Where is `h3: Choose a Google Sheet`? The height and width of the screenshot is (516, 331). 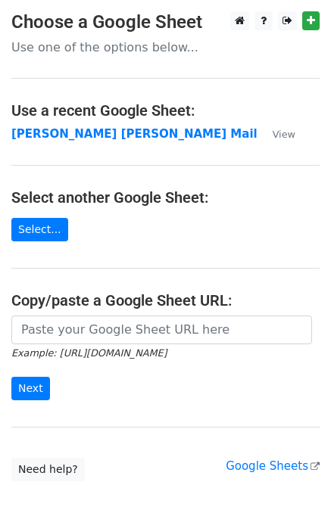
h3: Choose a Google Sheet is located at coordinates (165, 22).